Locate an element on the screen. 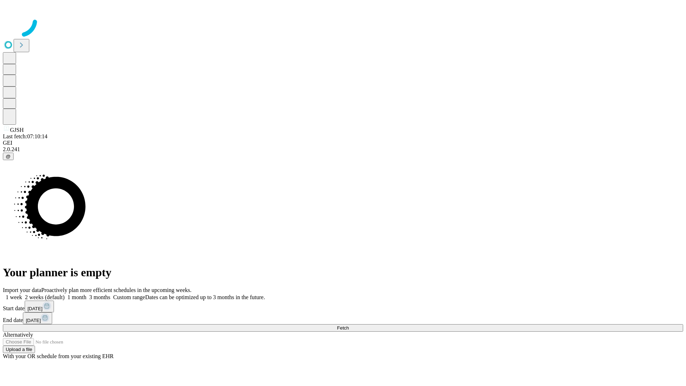 The width and height of the screenshot is (686, 386). div: GEI is located at coordinates (343, 143).